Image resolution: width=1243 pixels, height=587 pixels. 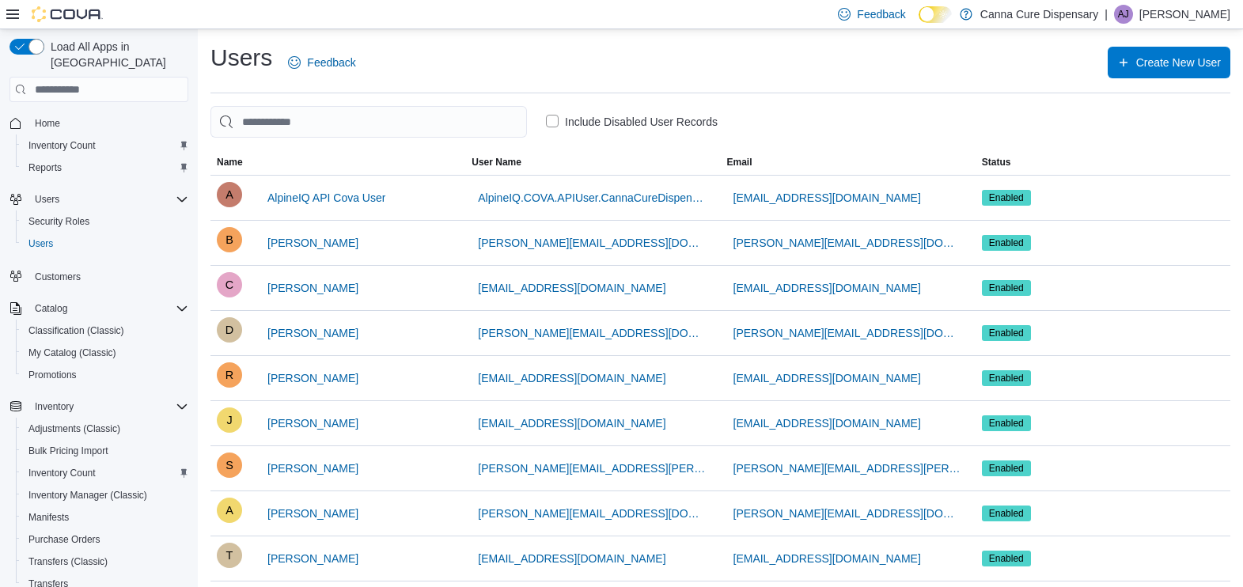 What do you see at coordinates (76, 331) in the screenshot?
I see `a: Classification (Classic)` at bounding box center [76, 331].